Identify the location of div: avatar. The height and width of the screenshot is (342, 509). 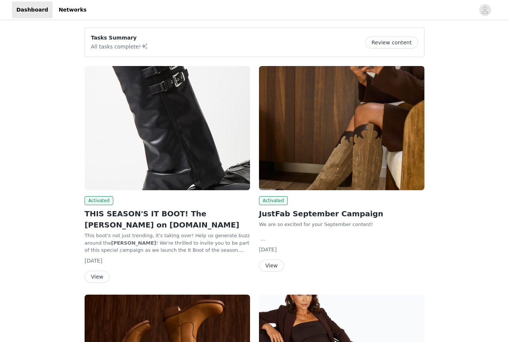
(485, 10).